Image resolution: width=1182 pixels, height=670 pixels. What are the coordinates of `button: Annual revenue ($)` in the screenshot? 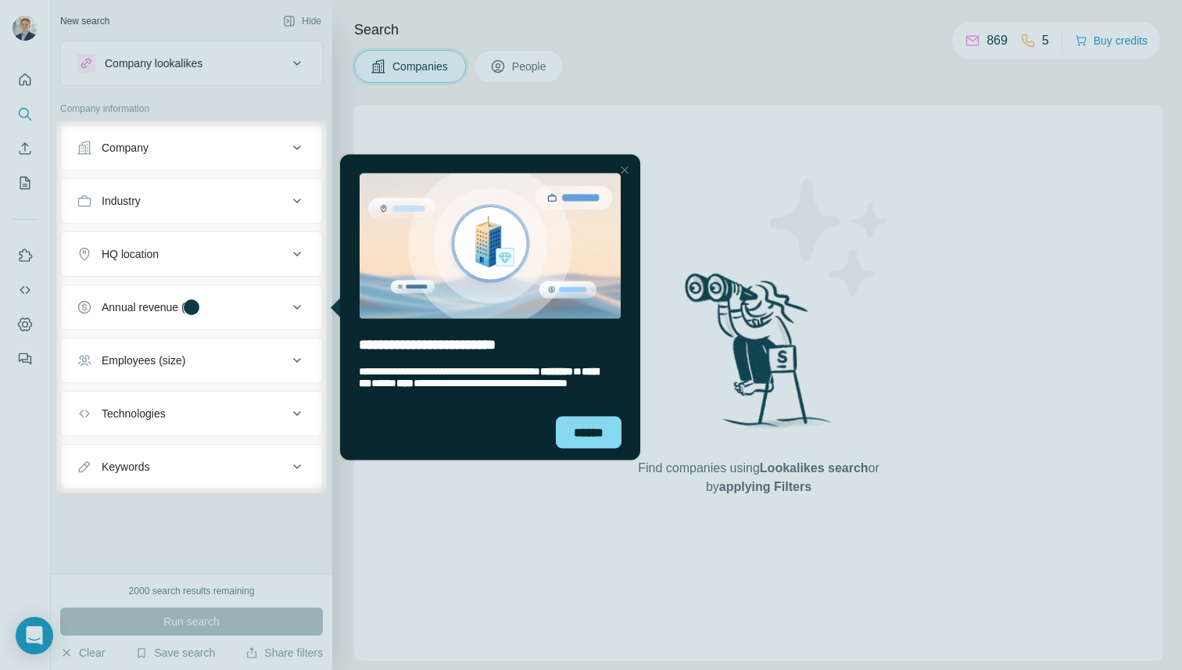 It's located at (192, 307).